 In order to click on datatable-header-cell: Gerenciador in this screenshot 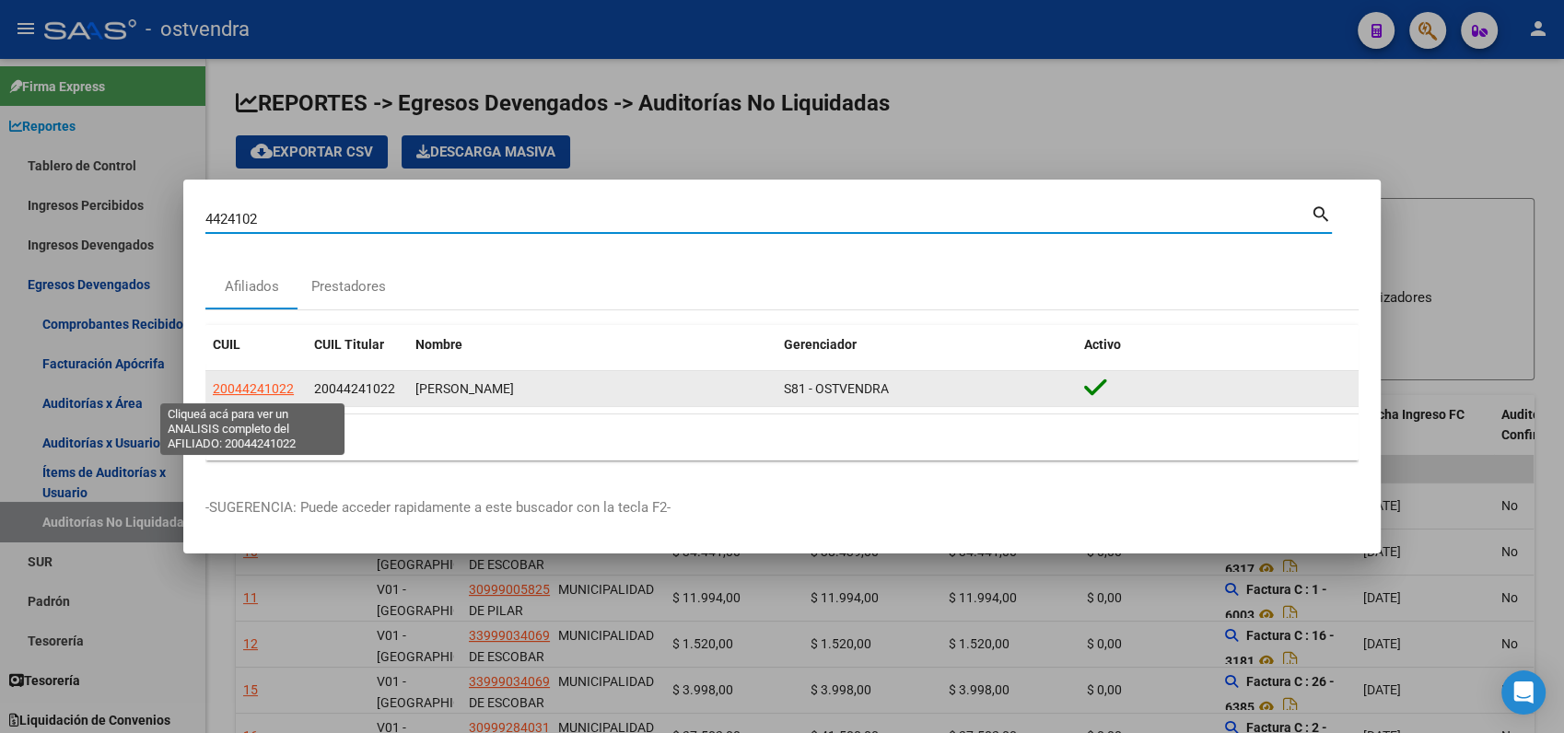, I will do `click(926, 344)`.